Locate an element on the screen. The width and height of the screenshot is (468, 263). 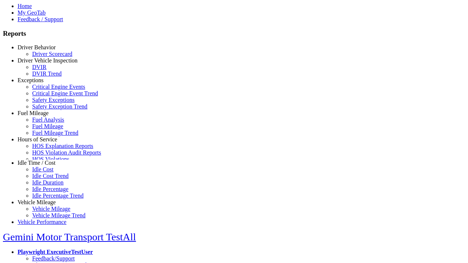
a: Critical Engine Events is located at coordinates (58, 87).